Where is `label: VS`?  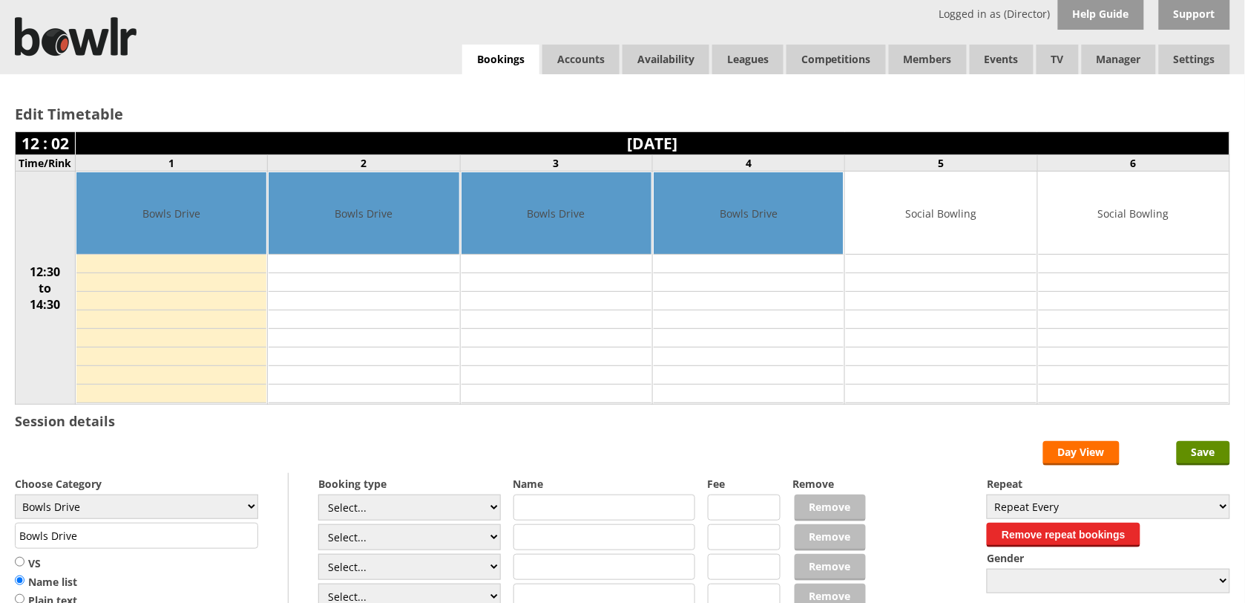 label: VS is located at coordinates (46, 563).